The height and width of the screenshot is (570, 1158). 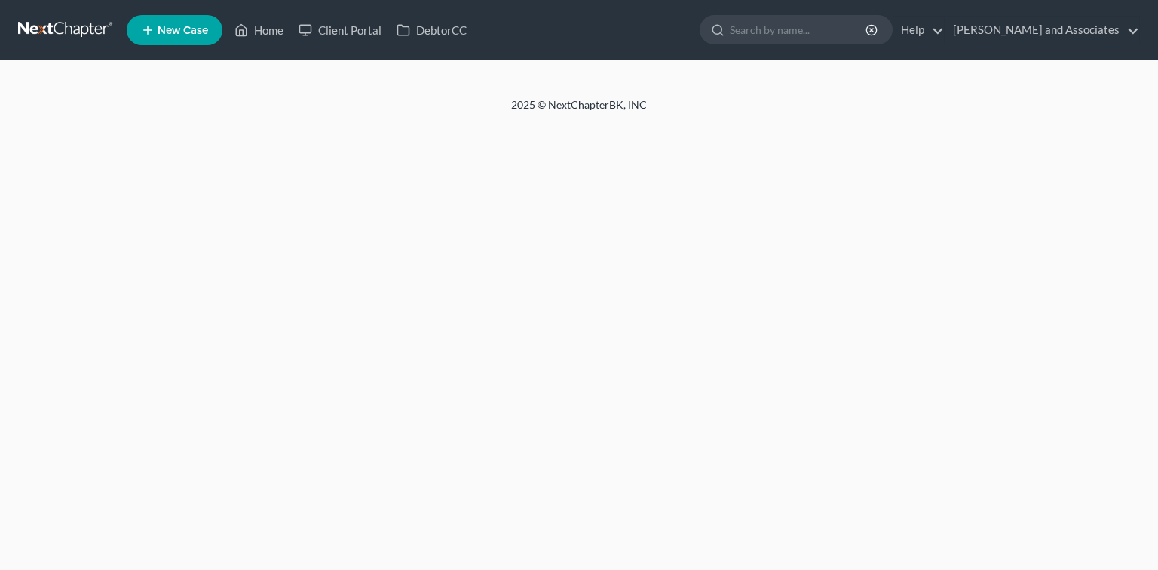 I want to click on a: DebtorCC, so click(x=431, y=30).